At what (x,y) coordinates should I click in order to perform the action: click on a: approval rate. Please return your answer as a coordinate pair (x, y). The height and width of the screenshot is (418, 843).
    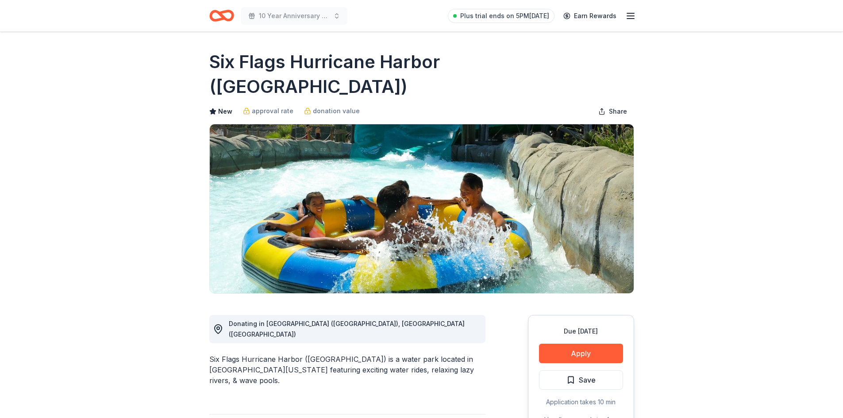
    Looking at the image, I should click on (268, 111).